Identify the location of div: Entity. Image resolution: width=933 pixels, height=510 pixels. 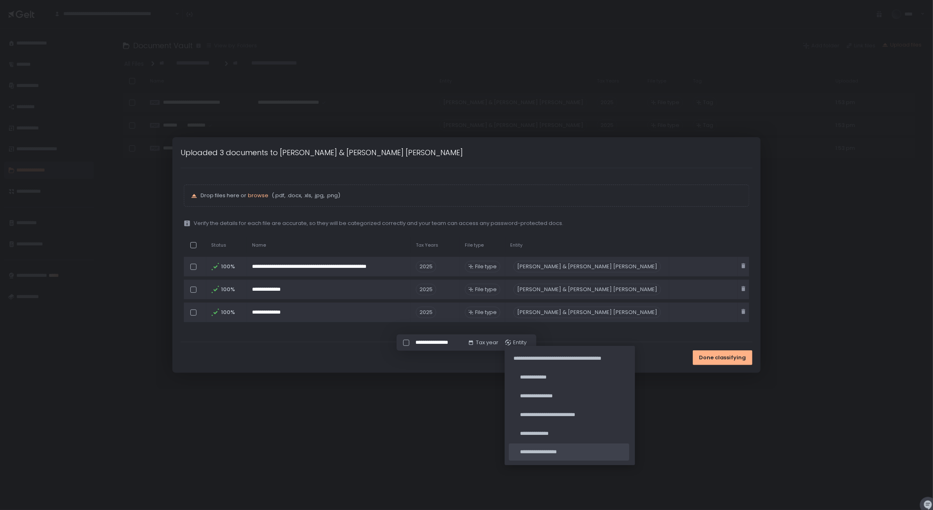
(515, 343).